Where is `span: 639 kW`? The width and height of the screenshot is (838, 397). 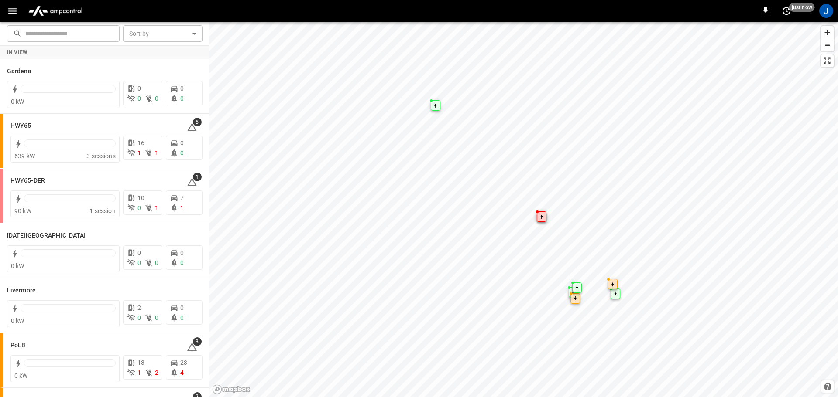 span: 639 kW is located at coordinates (24, 156).